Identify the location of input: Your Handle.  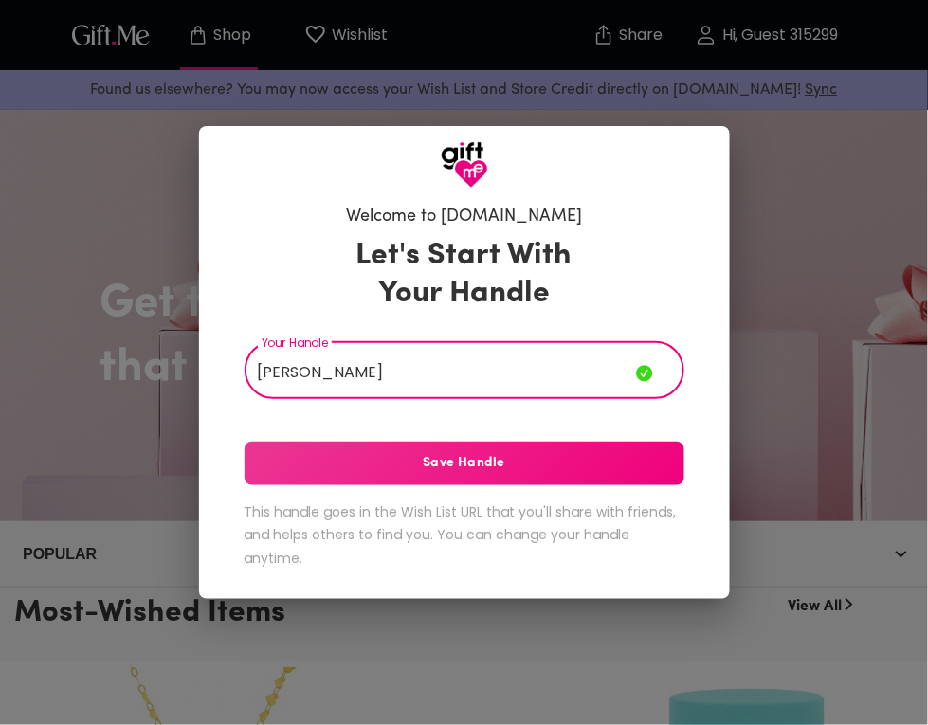
(440, 372).